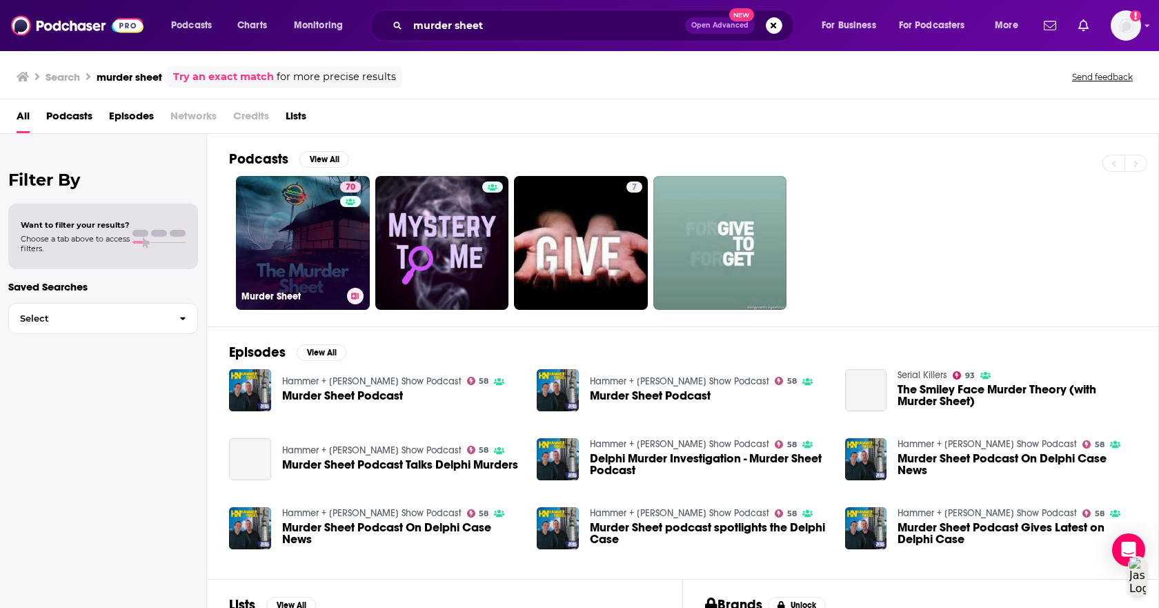  I want to click on span: Murder Sheet Podcast Talks Delphi Murders, so click(400, 464).